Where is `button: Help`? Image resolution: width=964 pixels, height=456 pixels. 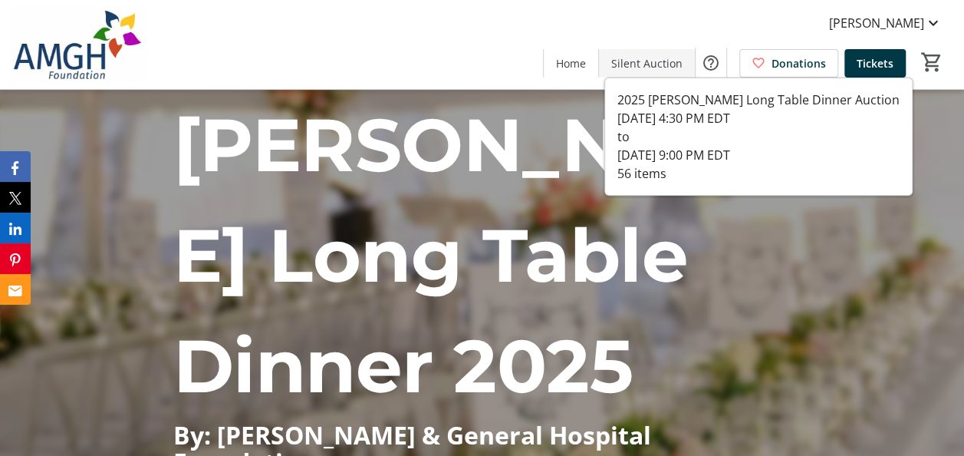 button: Help is located at coordinates (711, 63).